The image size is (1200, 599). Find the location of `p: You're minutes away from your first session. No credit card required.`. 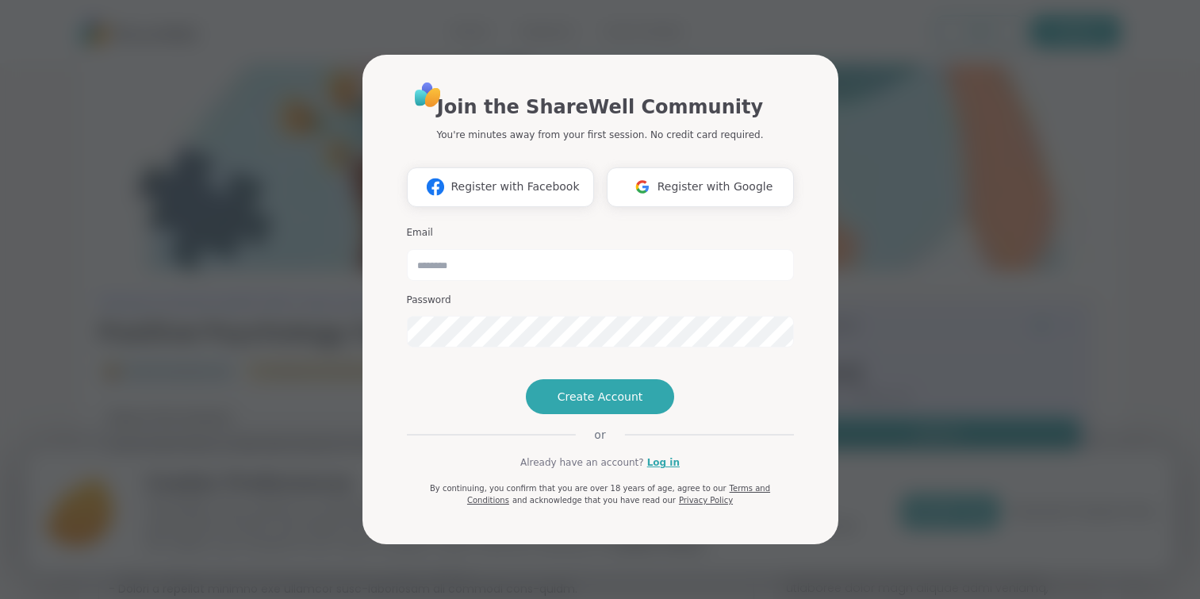

p: You're minutes away from your first session. No credit card required. is located at coordinates (601, 135).